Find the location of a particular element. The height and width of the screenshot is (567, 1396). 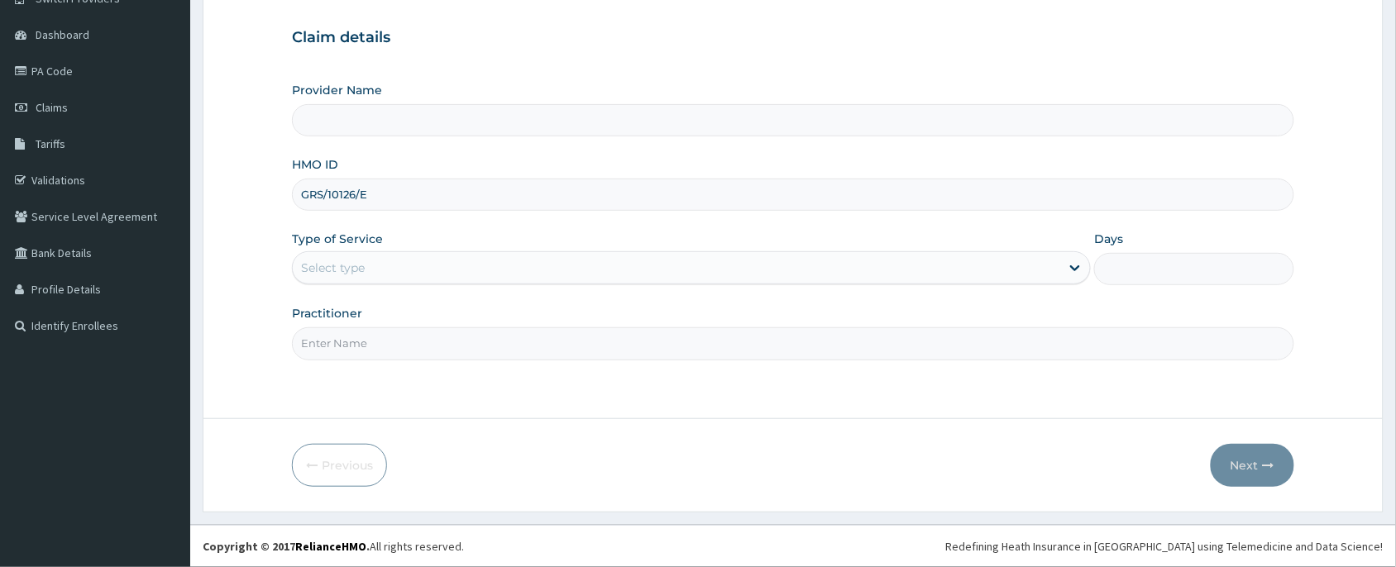

a: RelianceHMO is located at coordinates (331, 547).